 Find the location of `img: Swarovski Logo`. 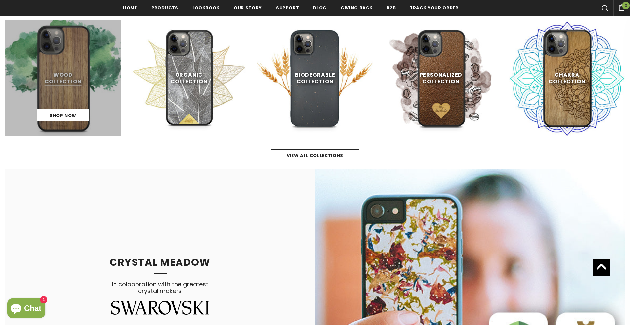

img: Swarovski Logo is located at coordinates (160, 308).